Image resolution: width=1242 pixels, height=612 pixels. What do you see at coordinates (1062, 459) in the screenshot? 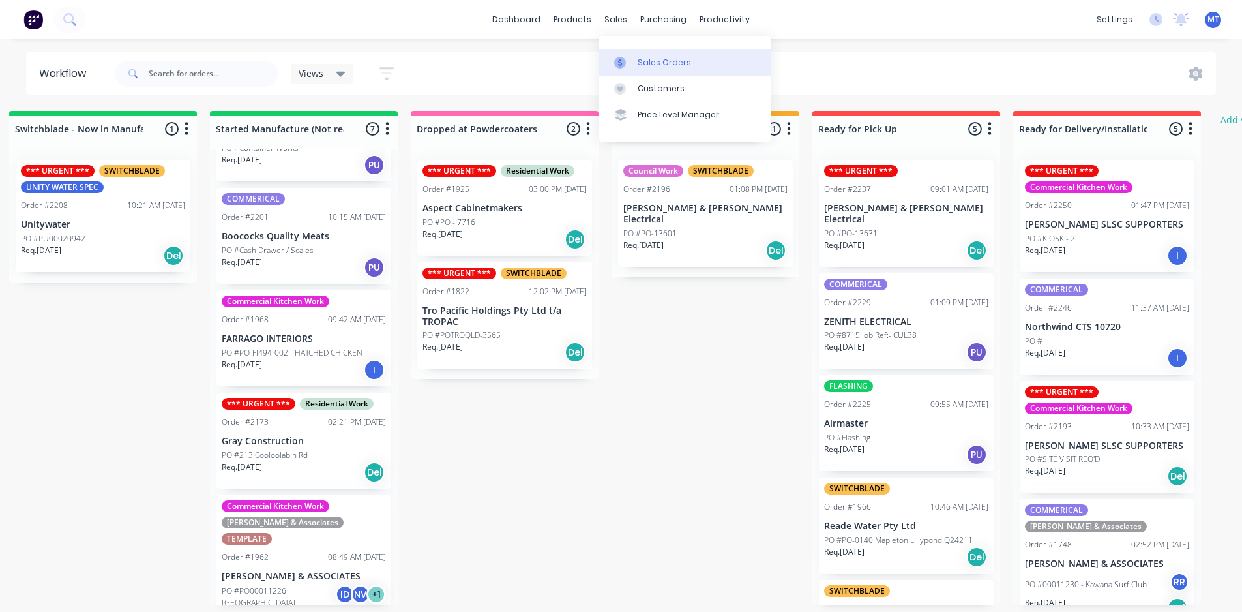
I see `p: PO #SITE VISIT REQ'D` at bounding box center [1062, 459].